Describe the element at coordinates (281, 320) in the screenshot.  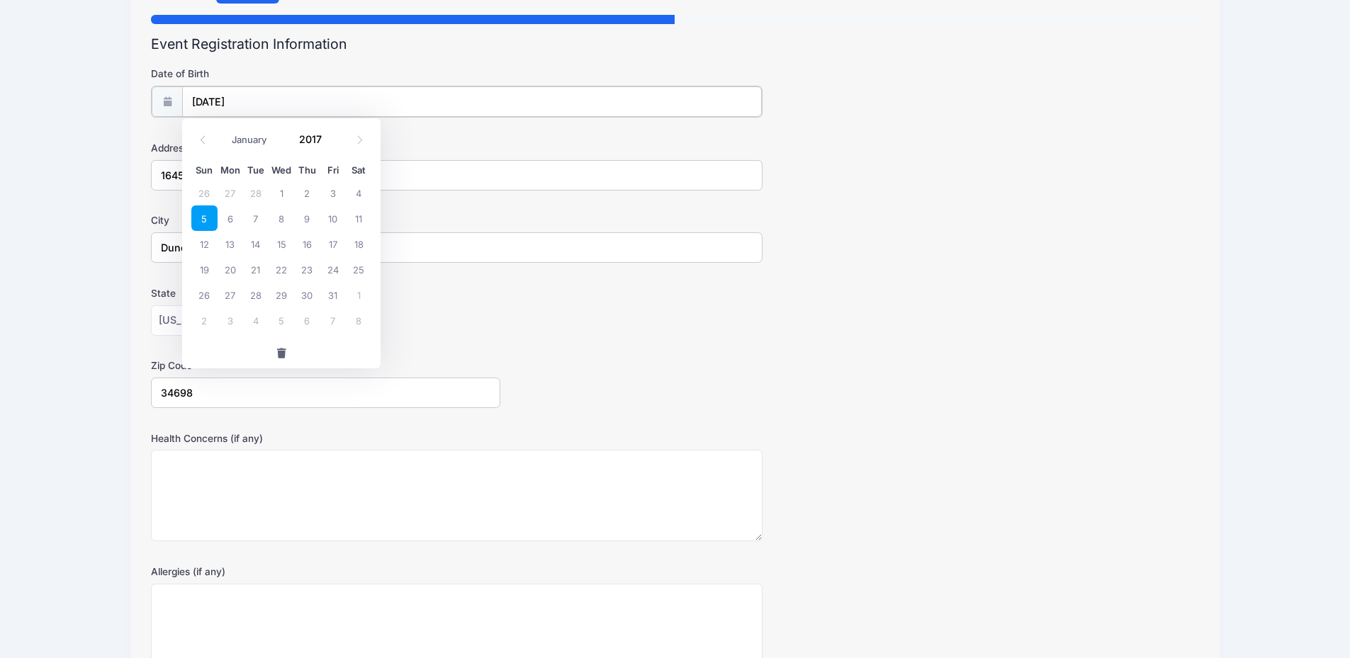
I see `span: April 5, 2017` at that location.